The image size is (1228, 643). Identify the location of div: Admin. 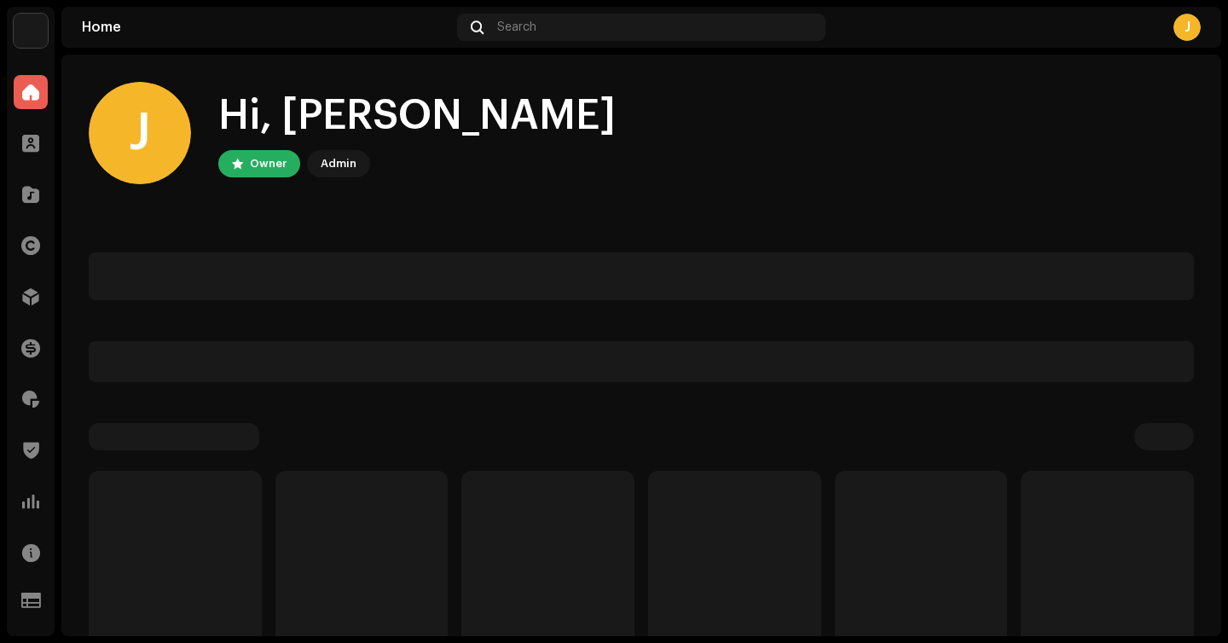
(338, 164).